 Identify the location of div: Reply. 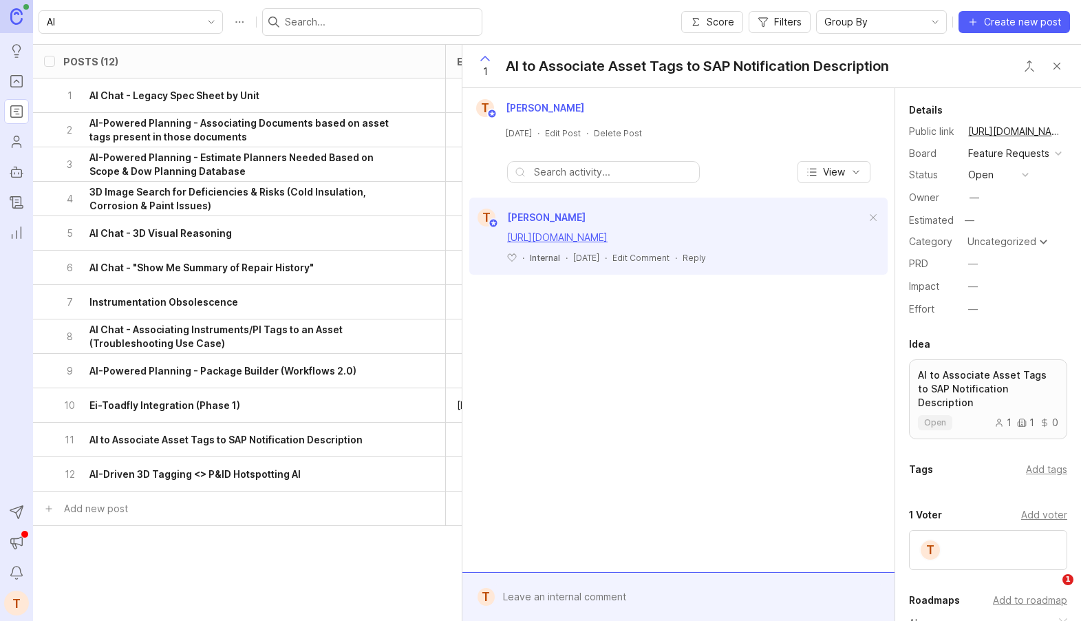
(695, 257).